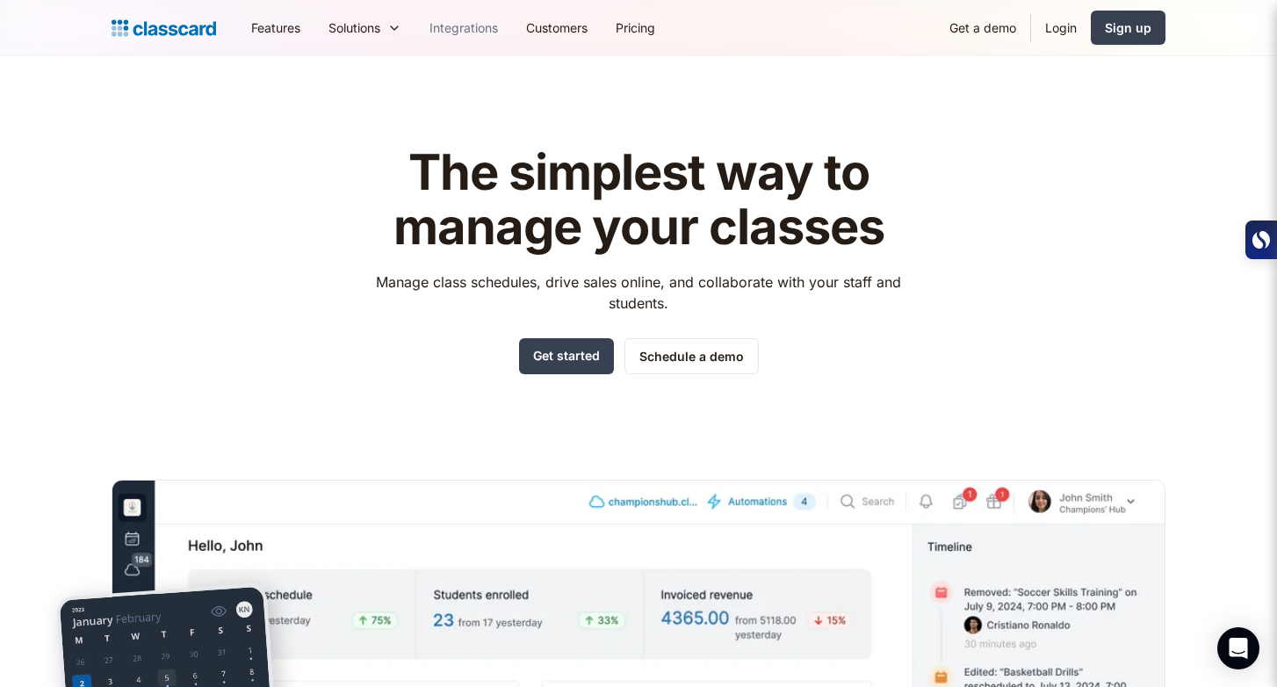 The image size is (1277, 687). I want to click on a: Schedule a demo, so click(691, 356).